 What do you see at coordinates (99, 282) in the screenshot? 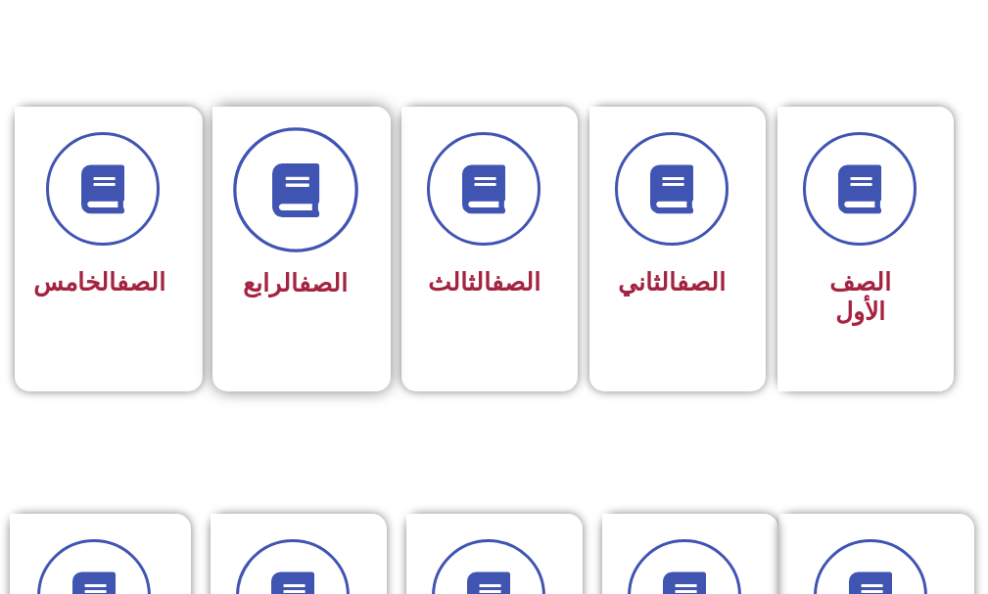
I see `span: الخامس` at bounding box center [99, 282].